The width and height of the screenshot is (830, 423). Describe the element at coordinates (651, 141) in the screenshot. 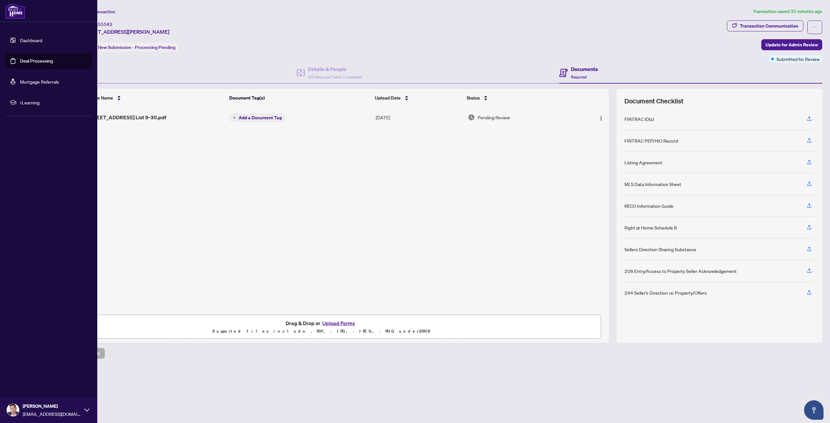

I see `div: FINTRAC PEP/HIO Record` at that location.